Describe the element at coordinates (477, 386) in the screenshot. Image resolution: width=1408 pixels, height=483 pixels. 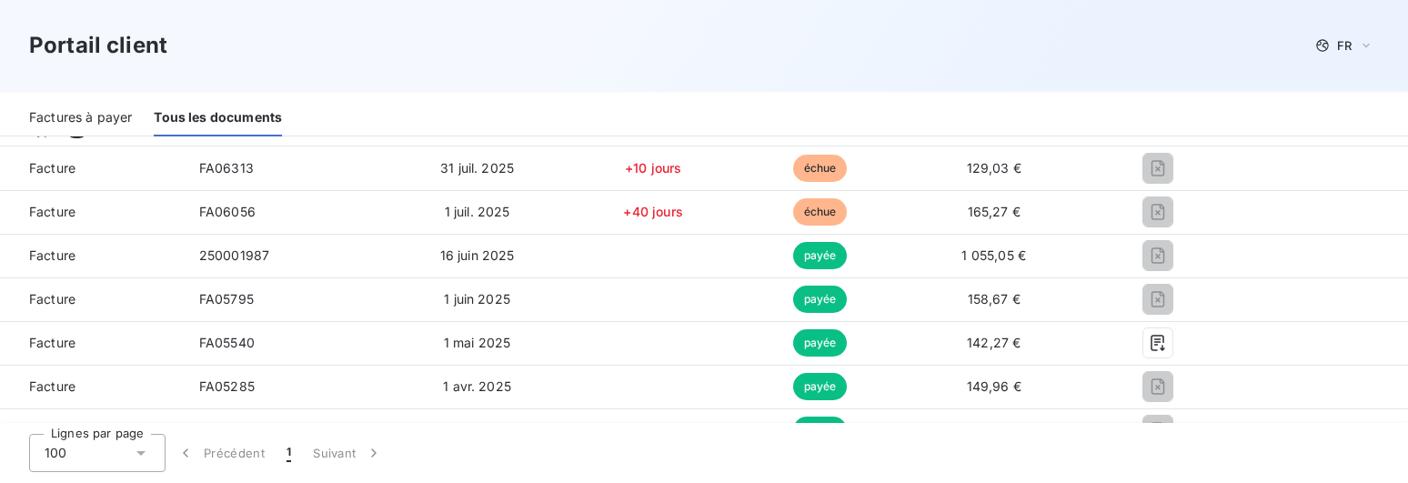
I see `span: 1 avr. 2025` at that location.